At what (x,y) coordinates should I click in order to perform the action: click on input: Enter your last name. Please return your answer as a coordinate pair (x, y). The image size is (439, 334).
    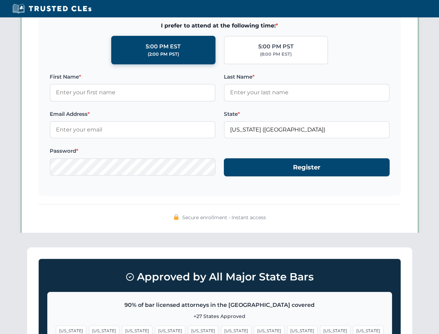
    Looking at the image, I should click on (307, 93).